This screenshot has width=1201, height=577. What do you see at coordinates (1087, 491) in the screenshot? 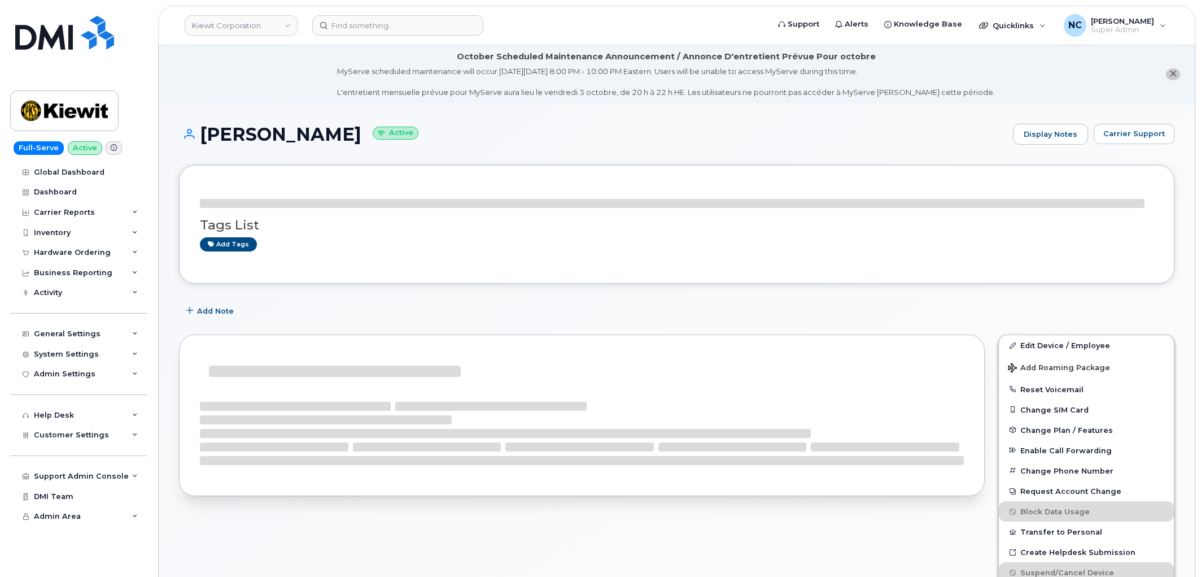
I see `button: Request Account Change` at bounding box center [1087, 491].